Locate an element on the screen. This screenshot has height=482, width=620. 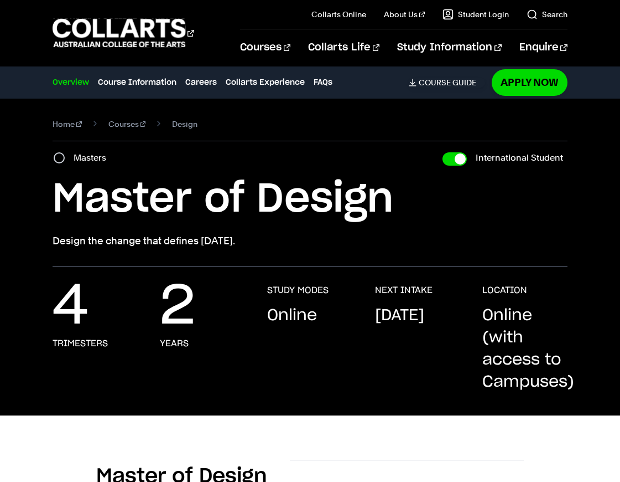
a: Course Information is located at coordinates (137, 82).